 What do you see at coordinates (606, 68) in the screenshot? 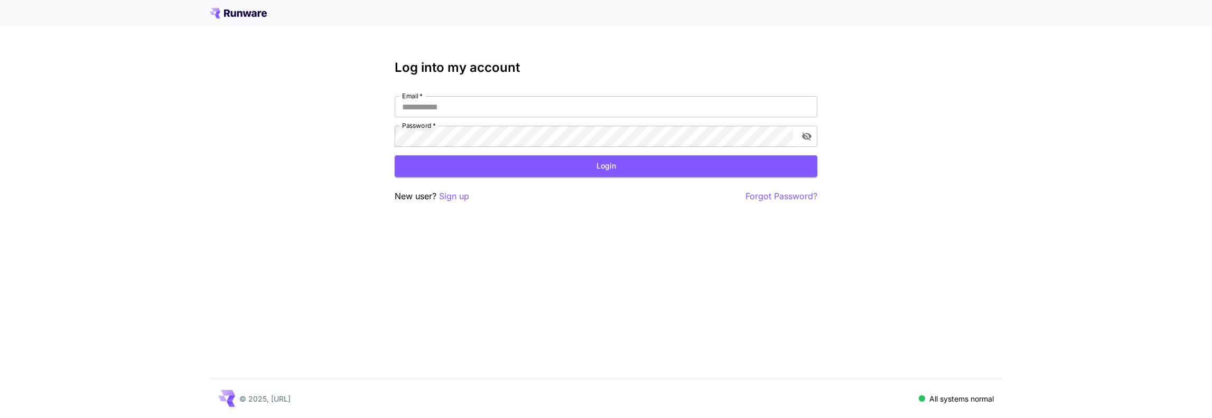
I see `h3: Log into my account` at bounding box center [606, 68].